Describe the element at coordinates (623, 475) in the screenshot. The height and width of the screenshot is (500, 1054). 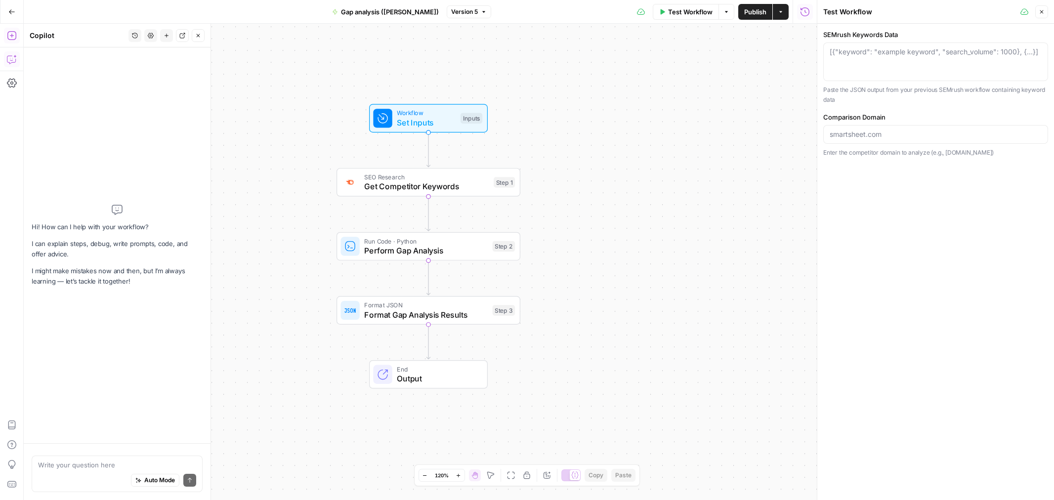
I see `span: Paste` at that location.